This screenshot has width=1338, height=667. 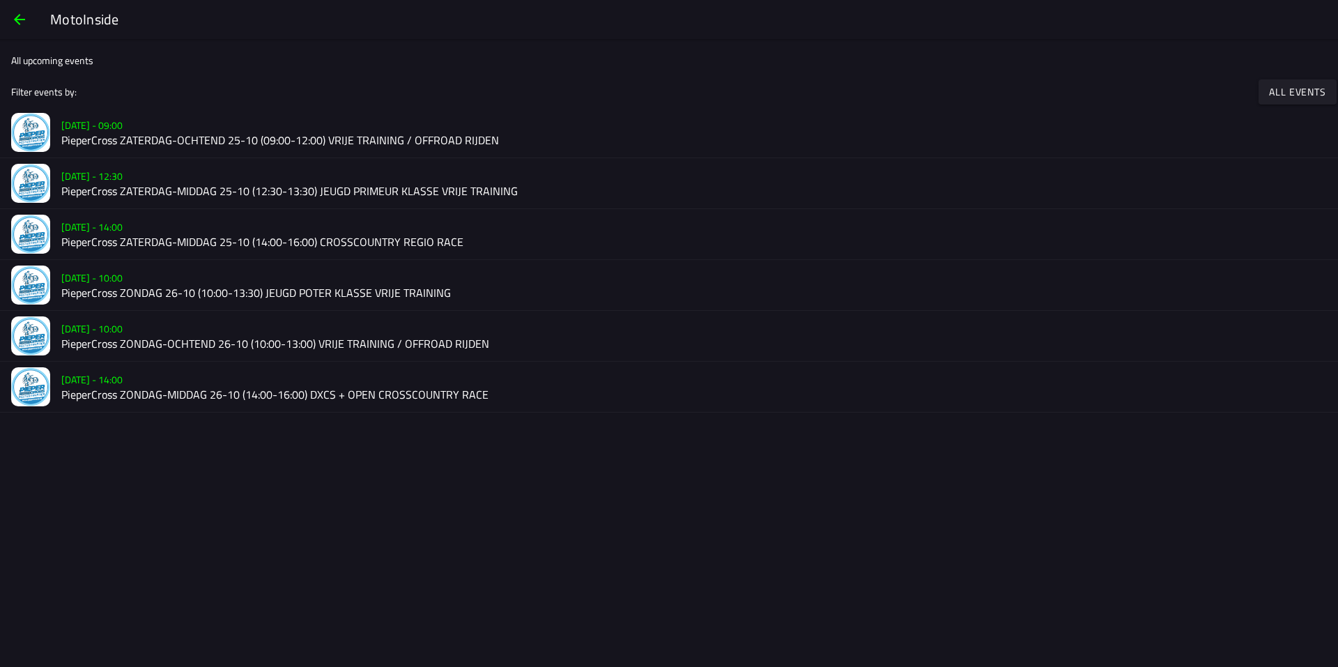 I want to click on ion-label: All upcoming events, so click(x=52, y=60).